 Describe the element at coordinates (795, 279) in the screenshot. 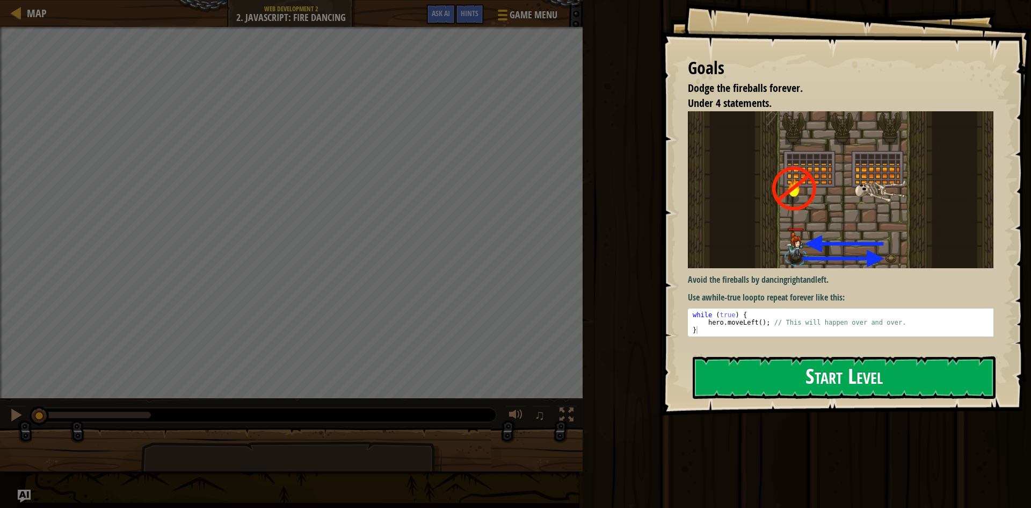

I see `strong: right` at that location.